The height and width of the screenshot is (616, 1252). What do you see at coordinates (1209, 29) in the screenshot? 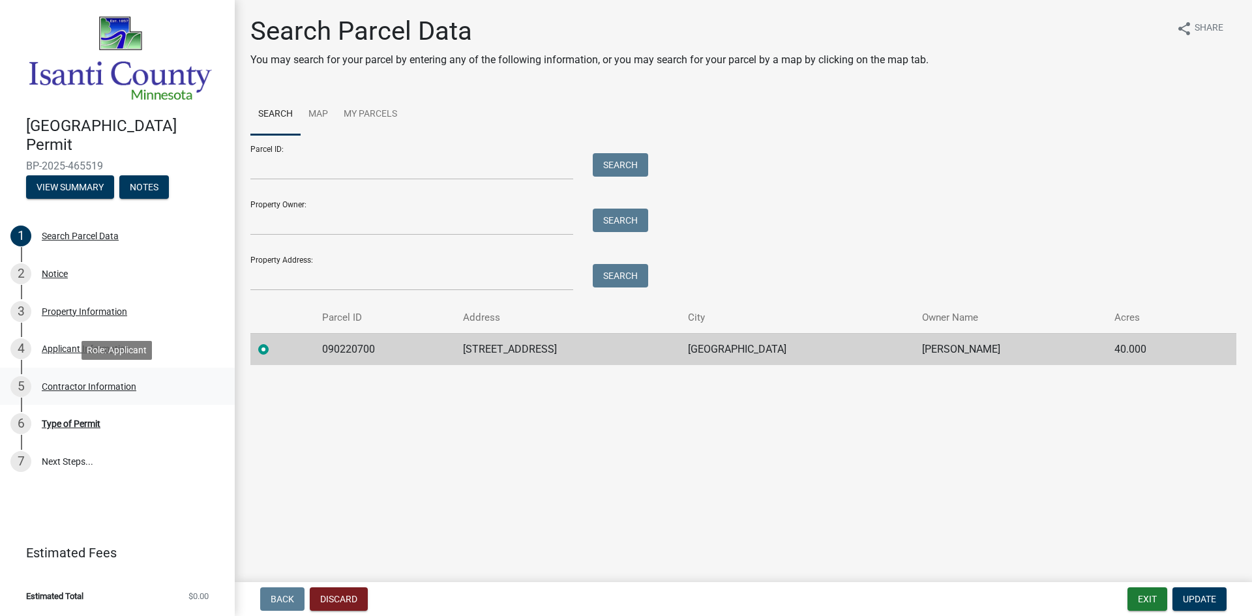
I see `span: Share` at bounding box center [1209, 29].